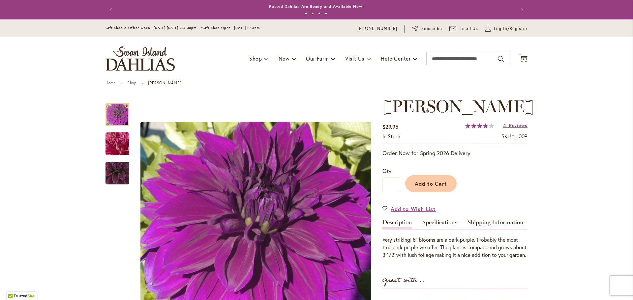 This screenshot has width=633, height=300. Describe the element at coordinates (521, 10) in the screenshot. I see `button: Next` at that location.